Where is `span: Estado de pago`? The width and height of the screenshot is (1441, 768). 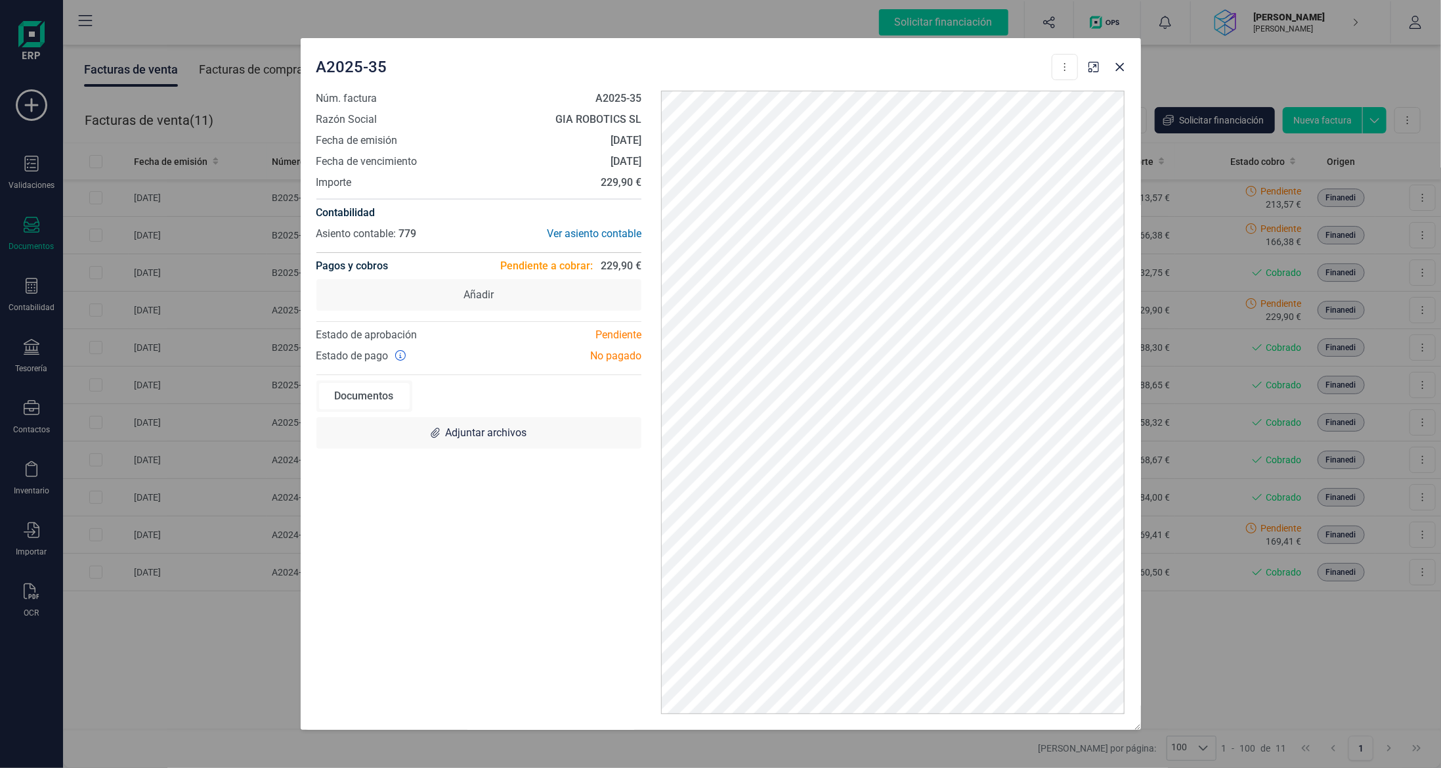 span: Estado de pago is located at coordinates (353, 356).